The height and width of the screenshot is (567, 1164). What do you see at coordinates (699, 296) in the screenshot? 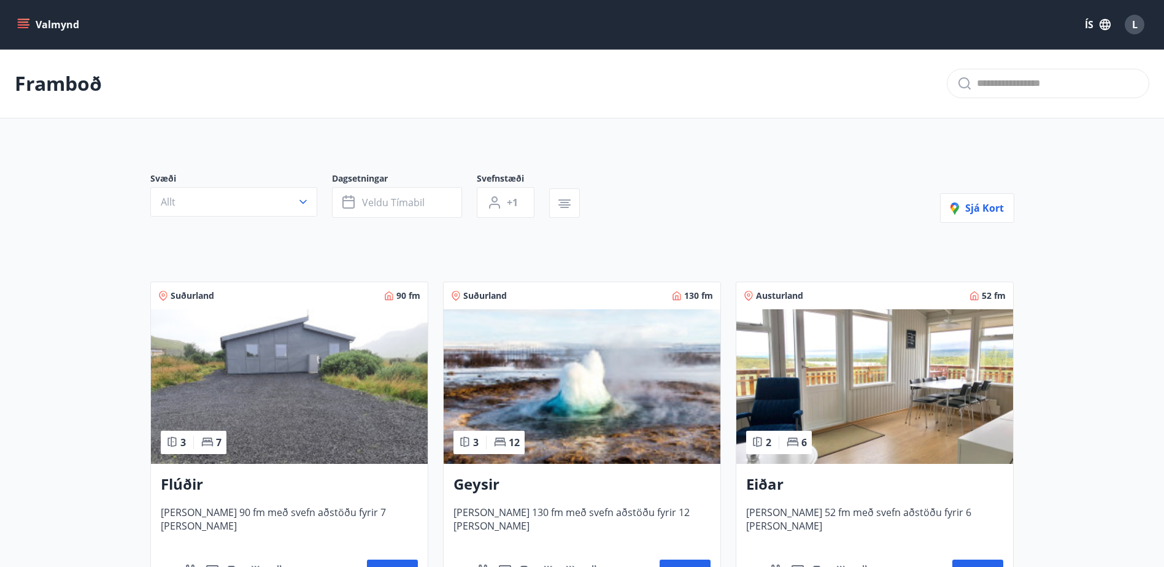
I see `span: 130 fm` at bounding box center [699, 296].